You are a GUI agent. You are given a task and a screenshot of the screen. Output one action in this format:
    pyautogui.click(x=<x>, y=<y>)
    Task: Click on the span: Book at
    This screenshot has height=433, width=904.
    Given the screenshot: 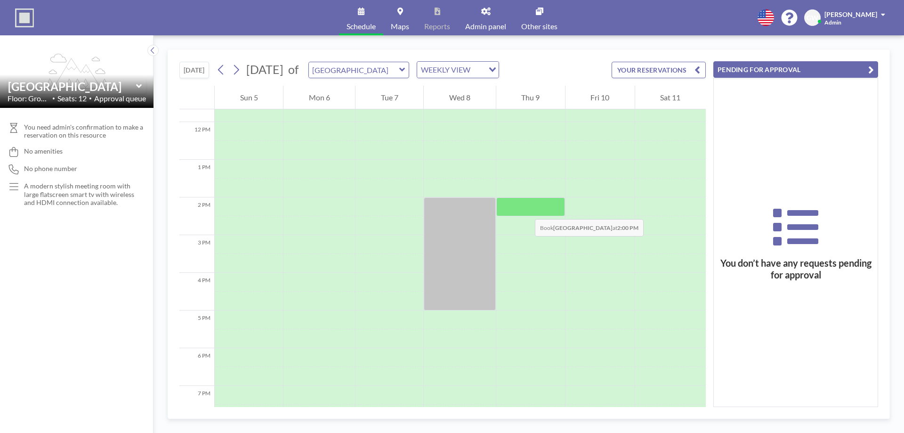 What is the action you would take?
    pyautogui.click(x=589, y=227)
    